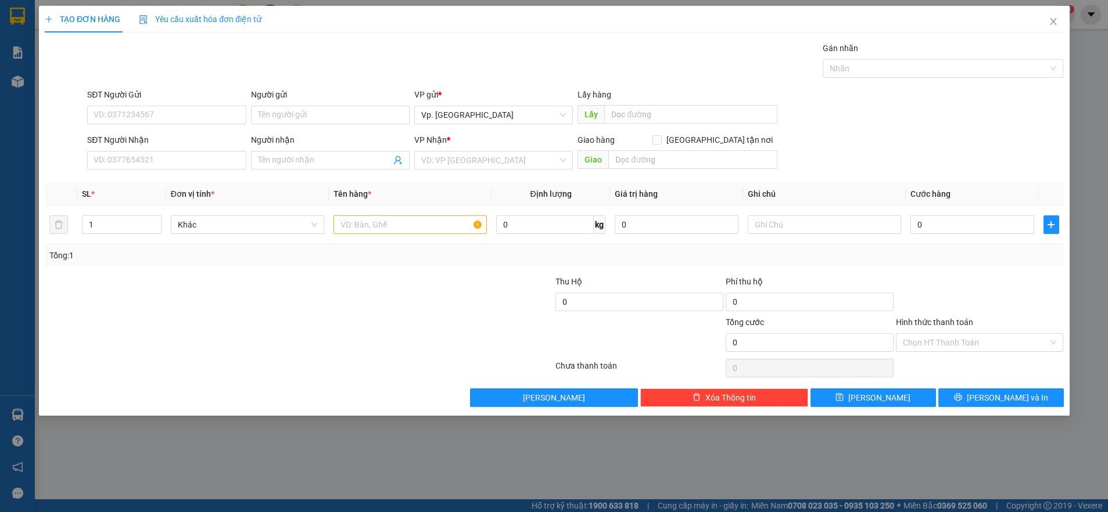 The width and height of the screenshot is (1108, 512). I want to click on span: Giao, so click(592, 160).